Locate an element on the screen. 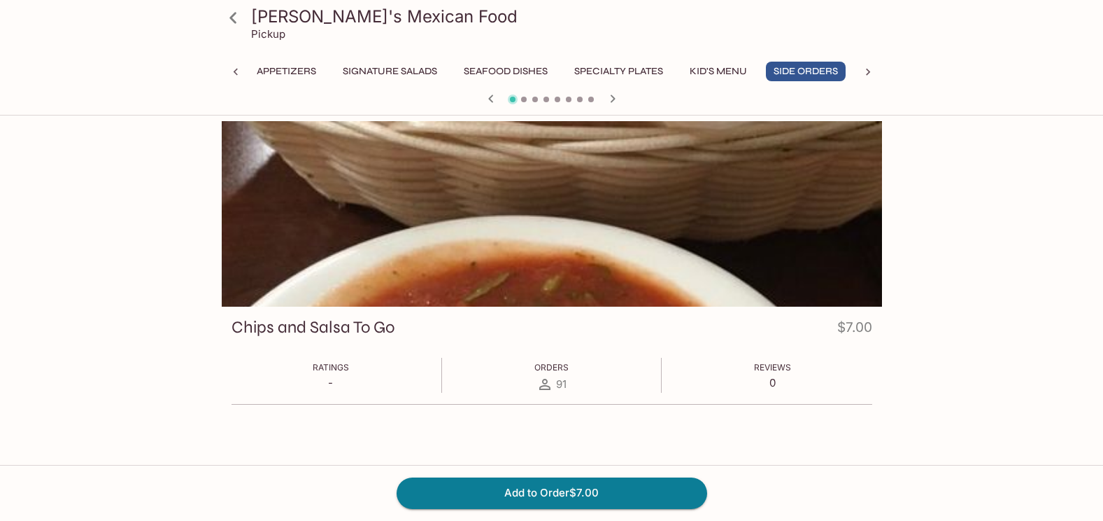  span: Reviews is located at coordinates (772, 367).